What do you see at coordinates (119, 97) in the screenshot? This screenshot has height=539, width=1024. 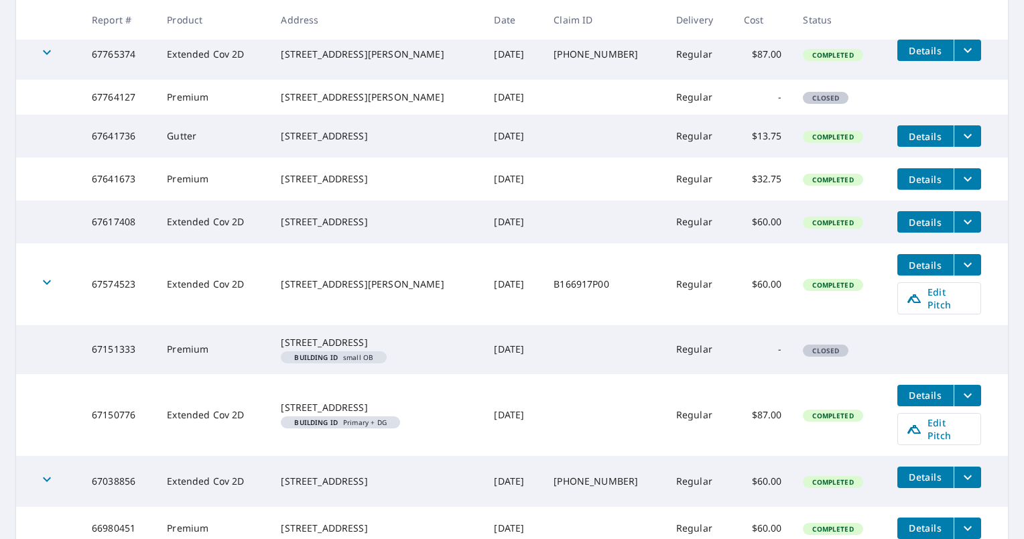 I see `td: 67764127` at bounding box center [119, 97].